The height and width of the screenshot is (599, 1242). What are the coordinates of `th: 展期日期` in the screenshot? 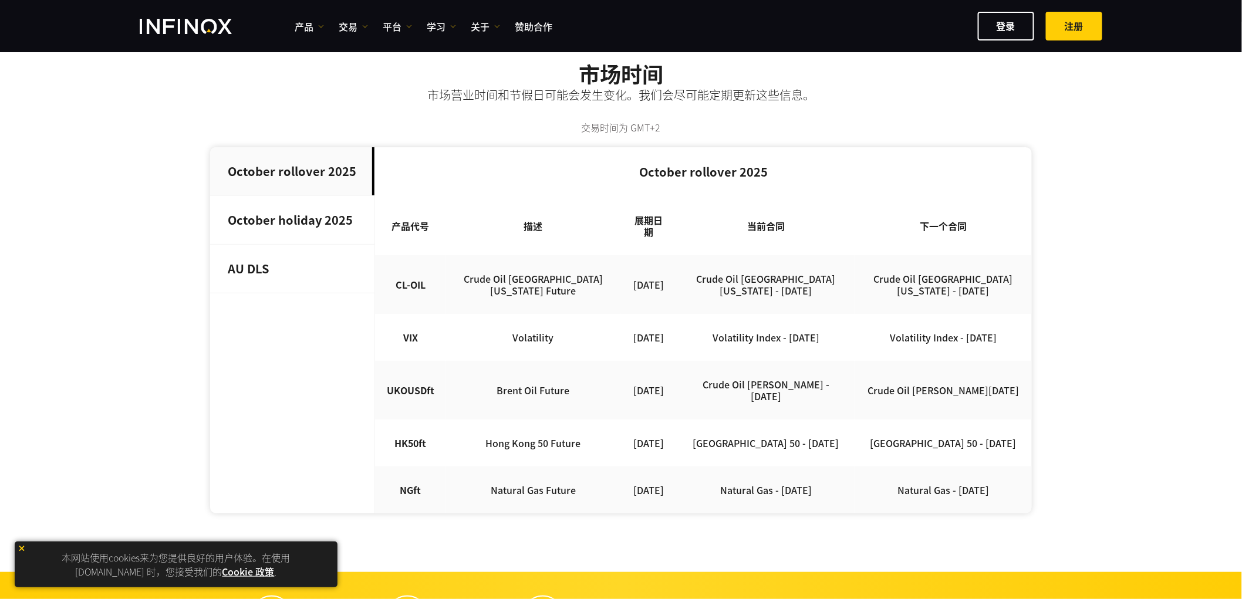 It's located at (649, 226).